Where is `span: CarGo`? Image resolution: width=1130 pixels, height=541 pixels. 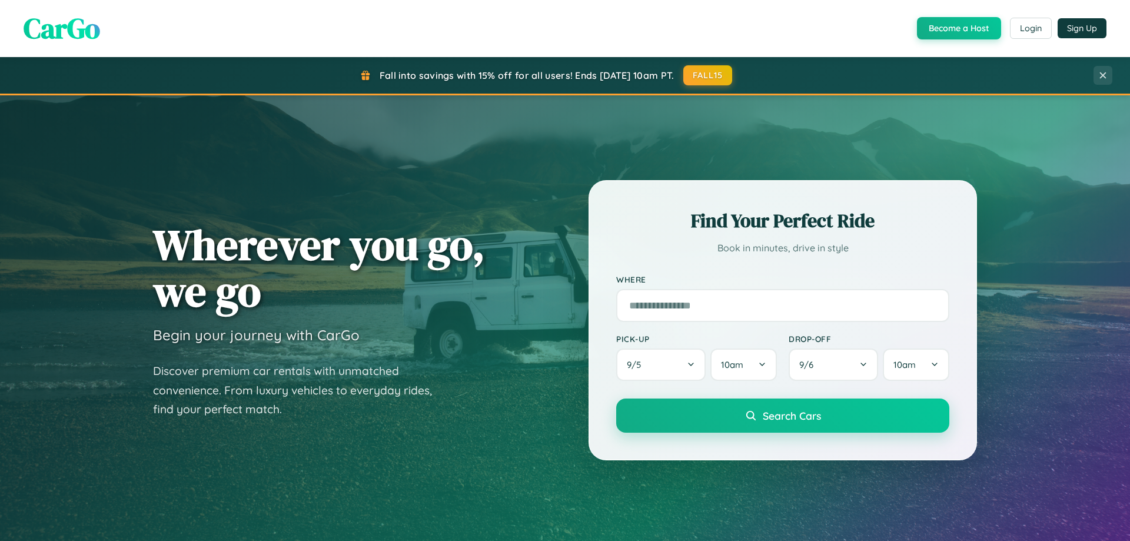 span: CarGo is located at coordinates (62, 28).